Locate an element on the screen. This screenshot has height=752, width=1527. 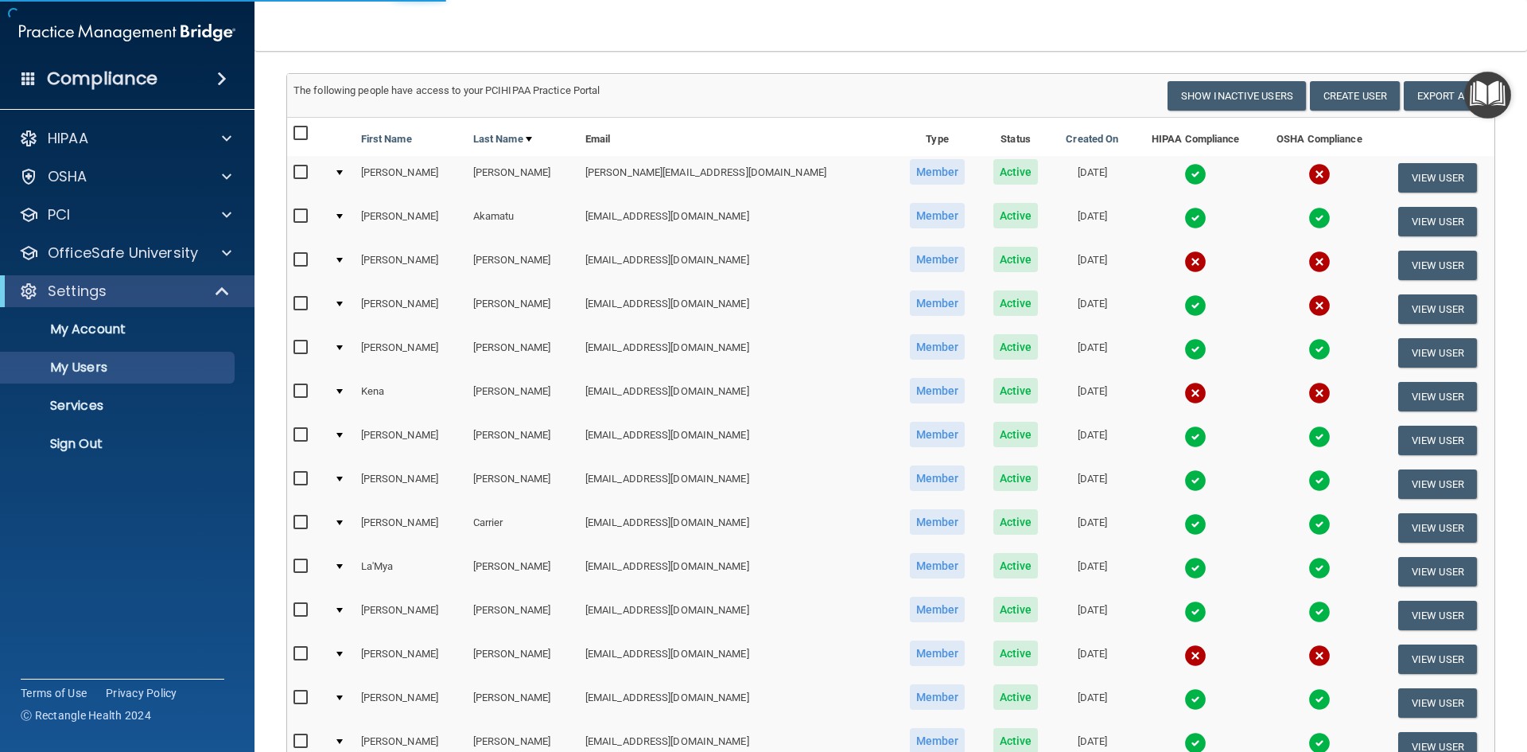
p: Sign Out is located at coordinates (119, 444).